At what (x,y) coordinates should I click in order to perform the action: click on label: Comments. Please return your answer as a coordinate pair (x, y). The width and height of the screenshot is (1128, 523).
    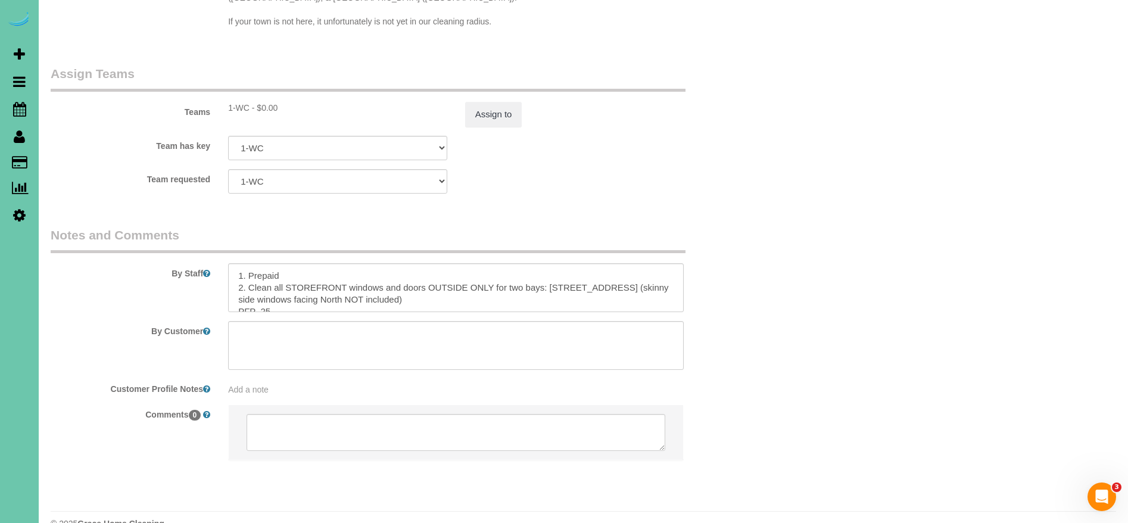
    Looking at the image, I should click on (130, 412).